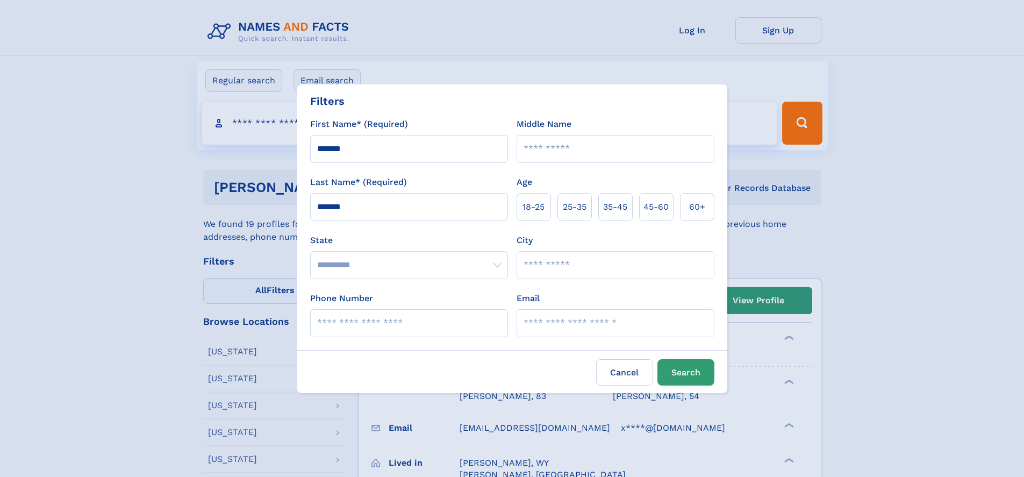  Describe the element at coordinates (656, 207) in the screenshot. I see `span: 45‑60` at that location.